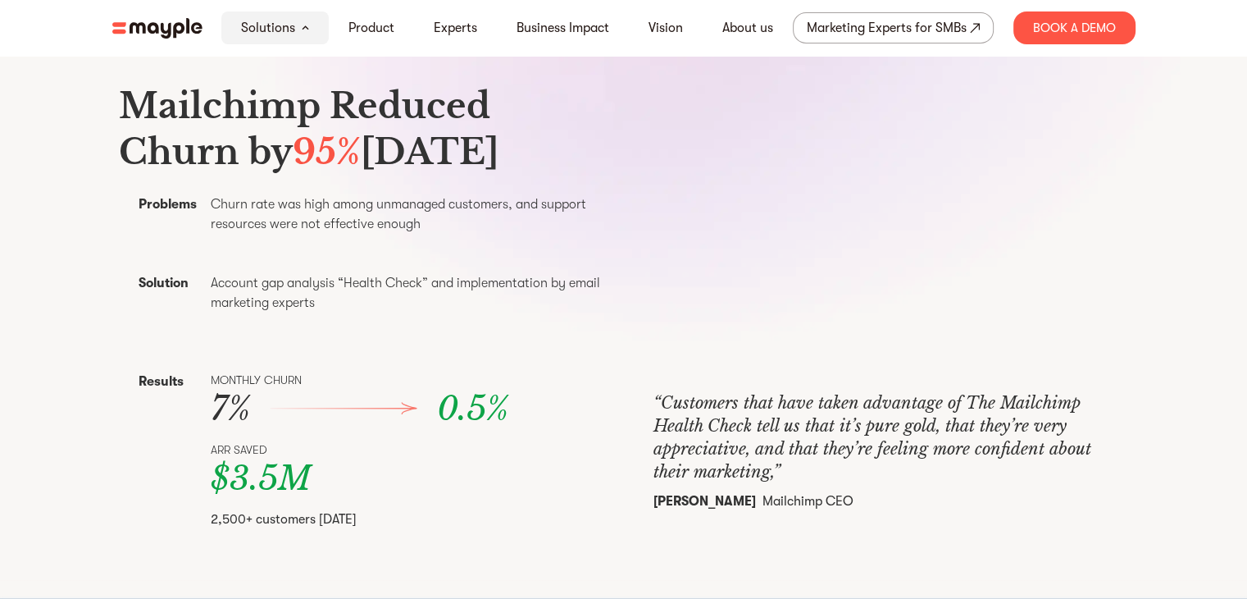 Image resolution: width=1247 pixels, height=599 pixels. I want to click on span: 95%, so click(326, 152).